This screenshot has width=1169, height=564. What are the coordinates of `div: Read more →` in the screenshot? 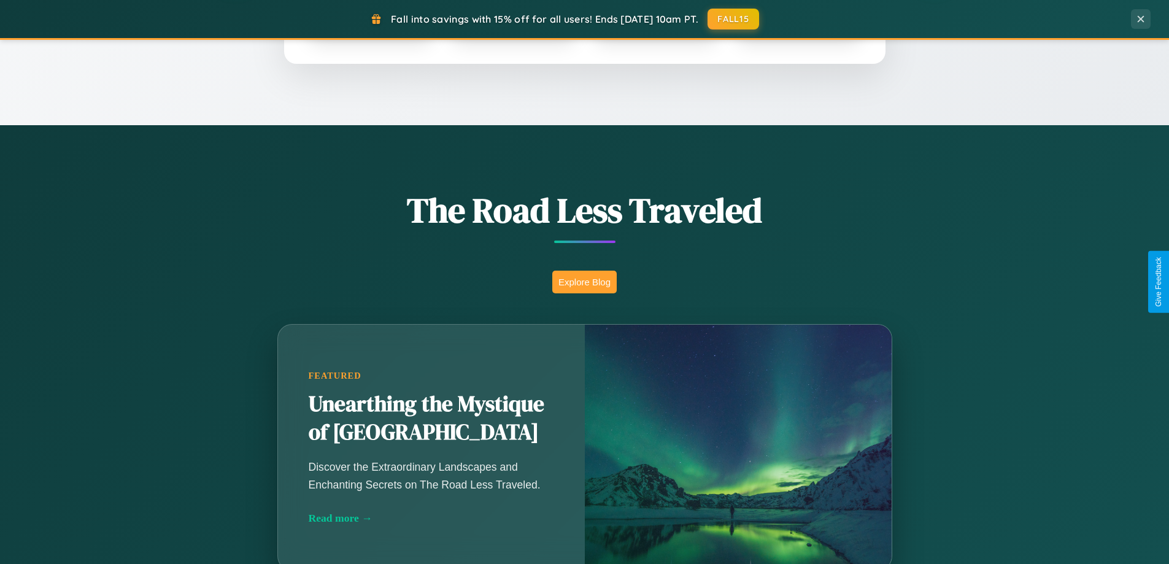 It's located at (431, 518).